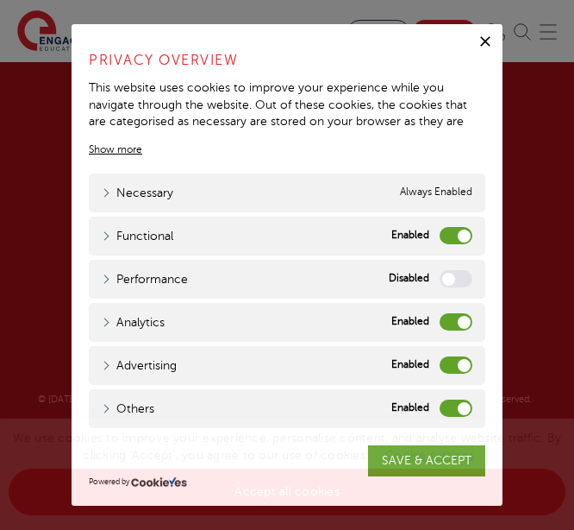 This screenshot has height=530, width=574. I want to click on div: This website uses cookies to improve your experience while you navigate through the website. Out ..., so click(287, 113).